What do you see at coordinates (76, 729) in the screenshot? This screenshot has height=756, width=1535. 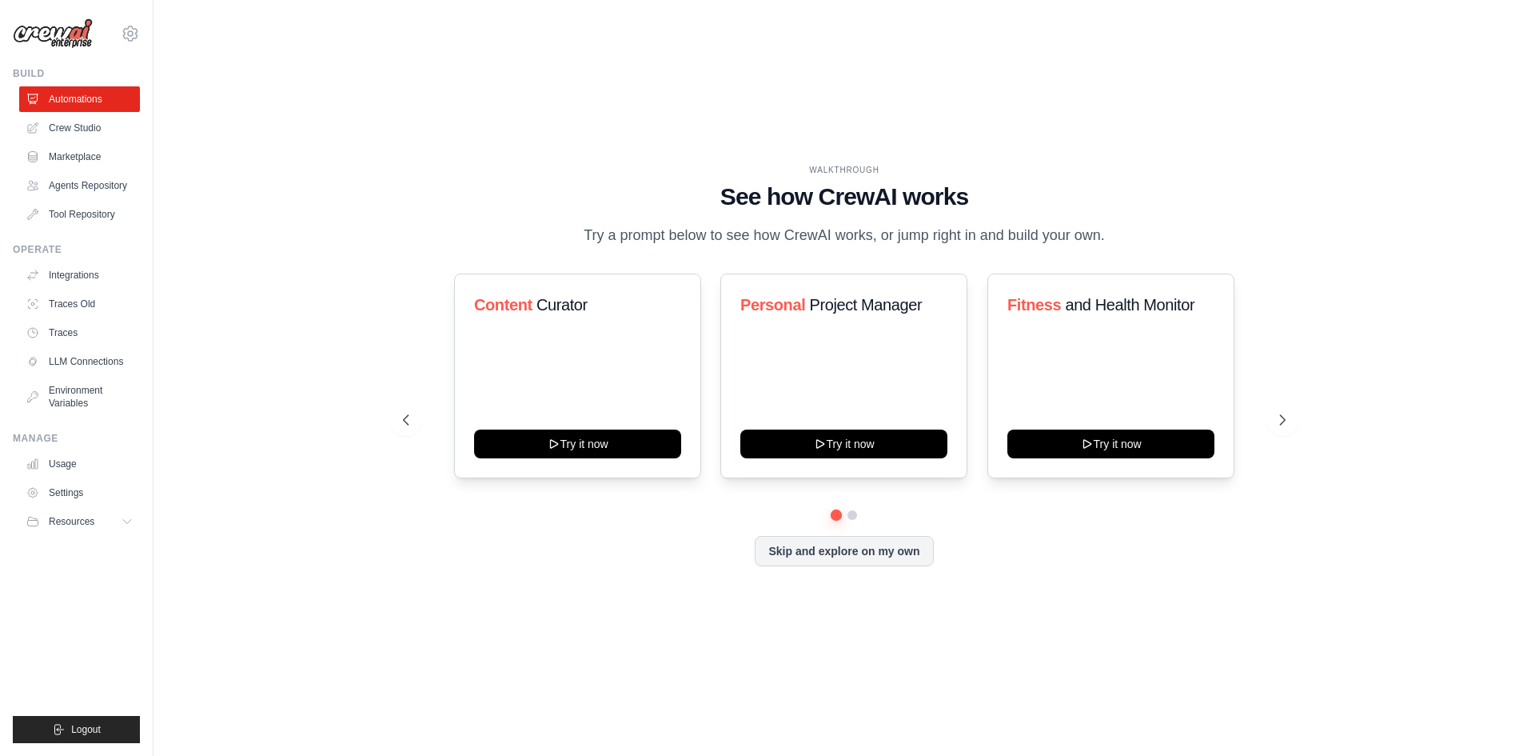 I see `button: Logout` at bounding box center [76, 729].